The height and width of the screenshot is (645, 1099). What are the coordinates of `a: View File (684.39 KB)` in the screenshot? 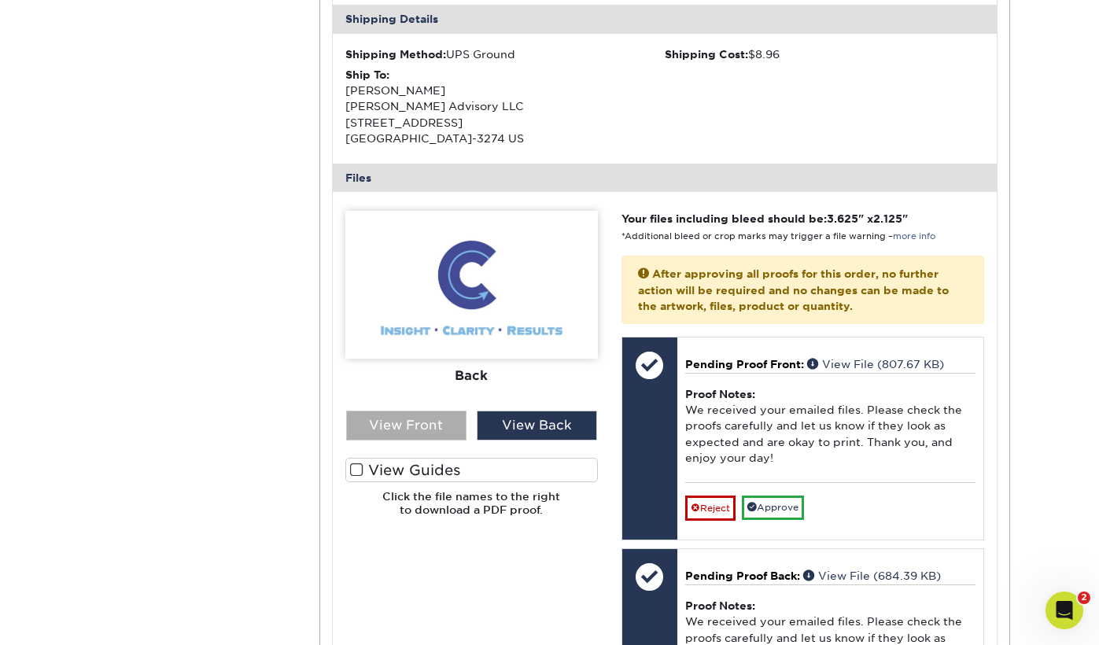 It's located at (872, 576).